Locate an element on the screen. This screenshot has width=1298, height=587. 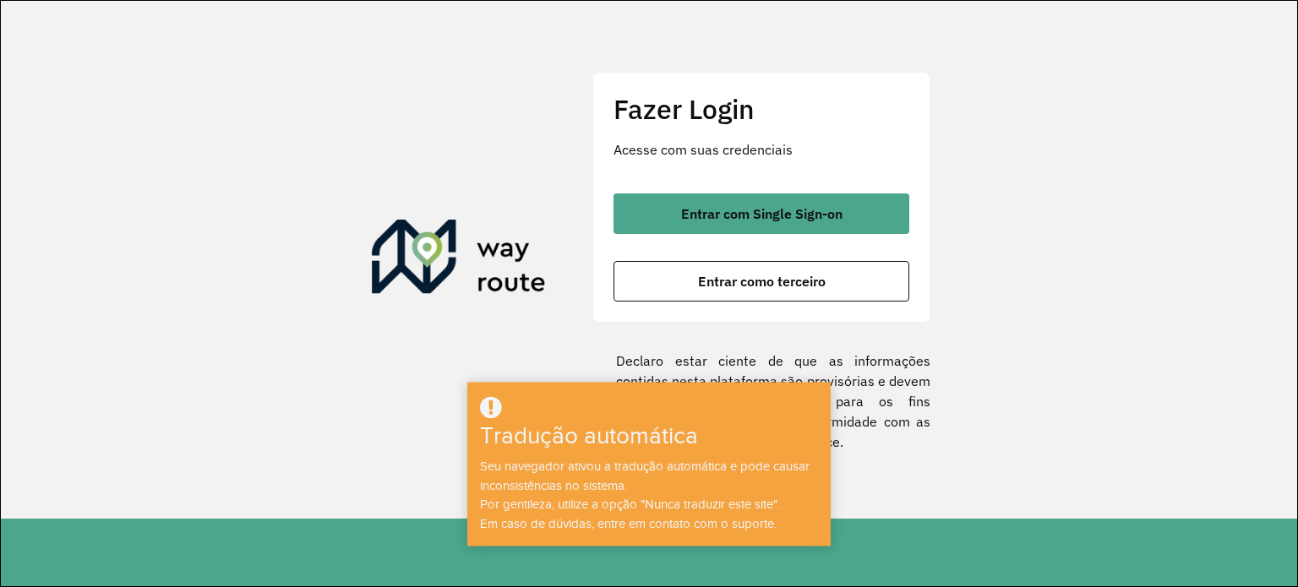
font: Por gentileza, utilize a opção "Nunca traduzir este site". is located at coordinates (630, 504).